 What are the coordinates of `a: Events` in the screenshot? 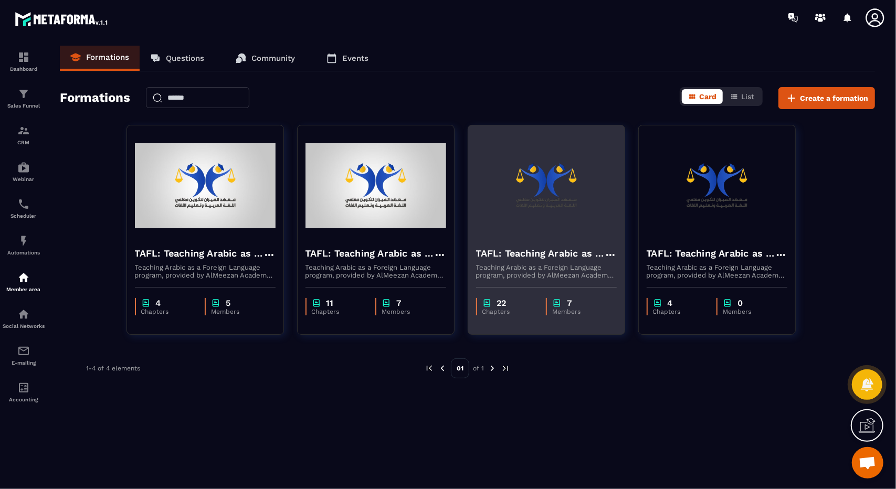 It's located at (348, 58).